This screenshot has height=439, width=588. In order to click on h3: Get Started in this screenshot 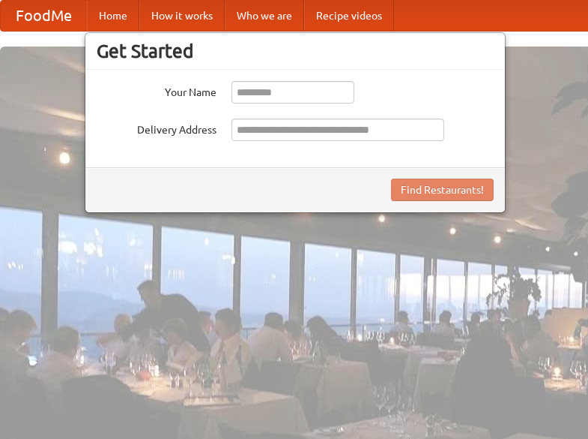, I will do `click(295, 51)`.